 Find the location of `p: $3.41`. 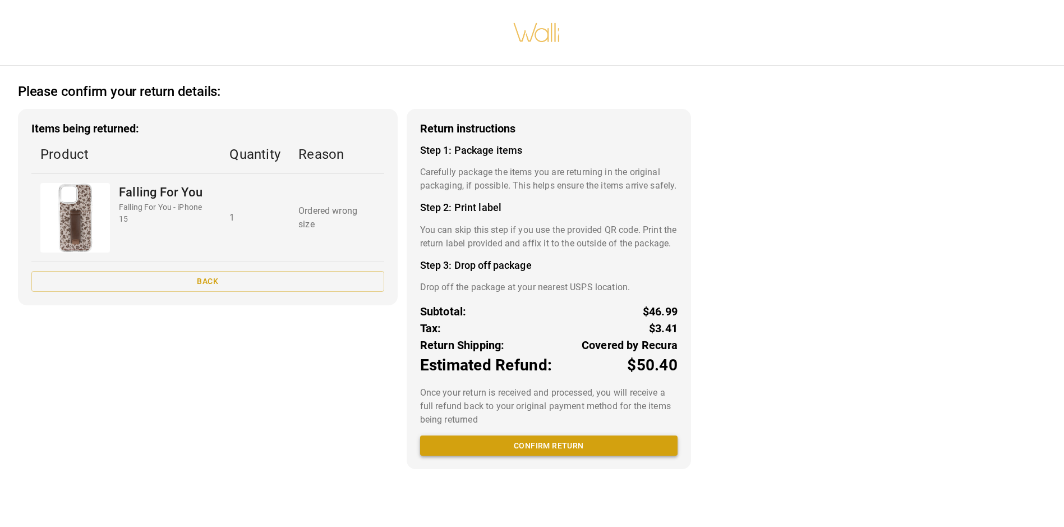

p: $3.41 is located at coordinates (663, 328).